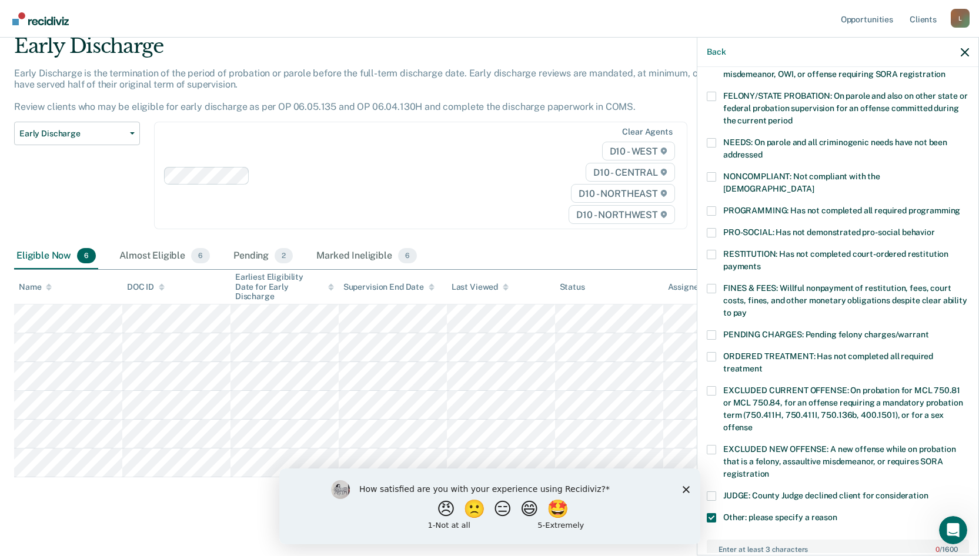 The height and width of the screenshot is (556, 979). I want to click on img: Recidiviz, so click(41, 19).